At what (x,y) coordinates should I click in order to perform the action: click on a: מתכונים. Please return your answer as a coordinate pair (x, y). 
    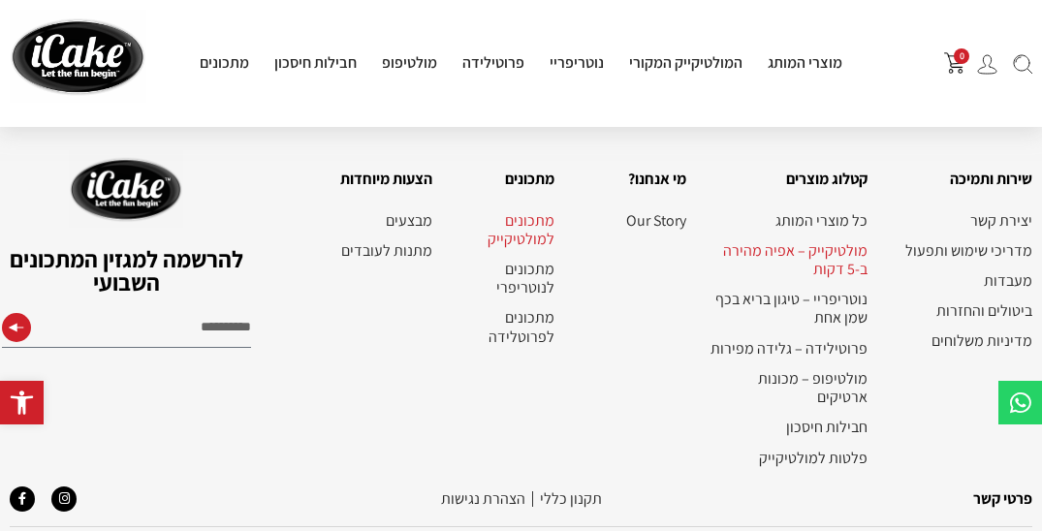
    Looking at the image, I should click on (224, 62).